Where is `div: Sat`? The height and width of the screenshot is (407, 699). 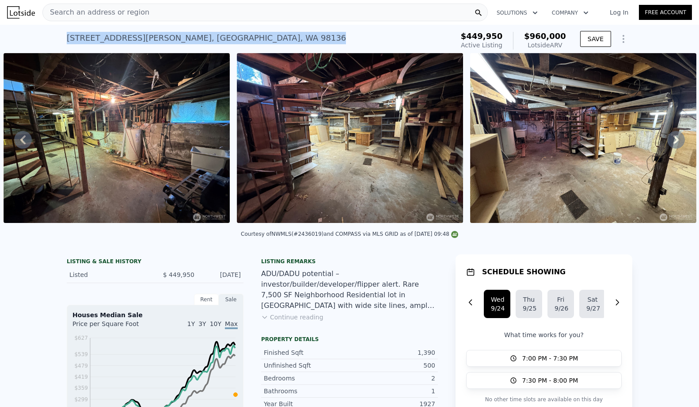 div: Sat is located at coordinates (593, 299).